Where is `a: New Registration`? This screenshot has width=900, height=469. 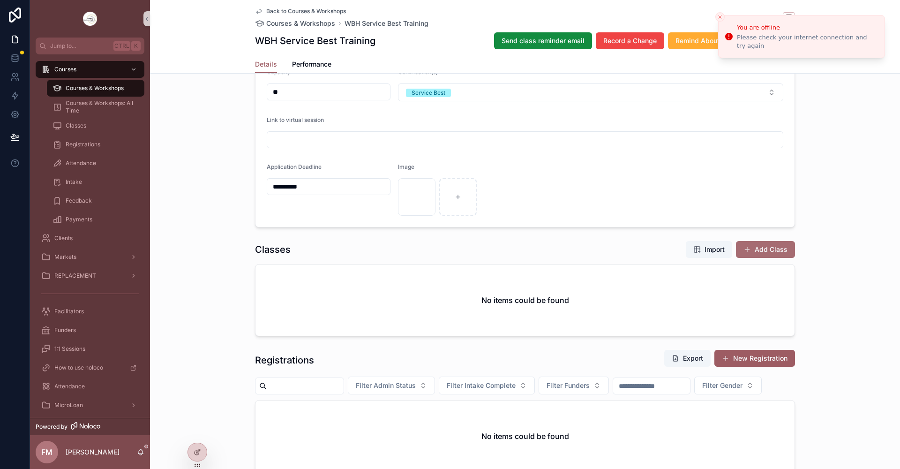 a: New Registration is located at coordinates (754, 358).